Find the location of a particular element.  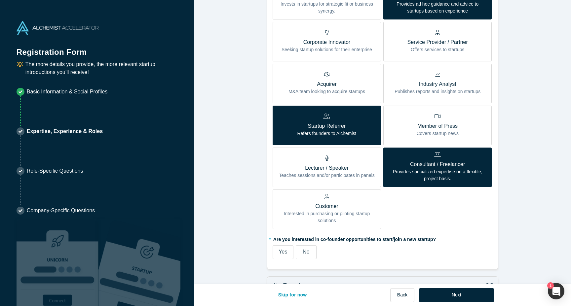

p: Consultant / Freelancer is located at coordinates (438, 165).